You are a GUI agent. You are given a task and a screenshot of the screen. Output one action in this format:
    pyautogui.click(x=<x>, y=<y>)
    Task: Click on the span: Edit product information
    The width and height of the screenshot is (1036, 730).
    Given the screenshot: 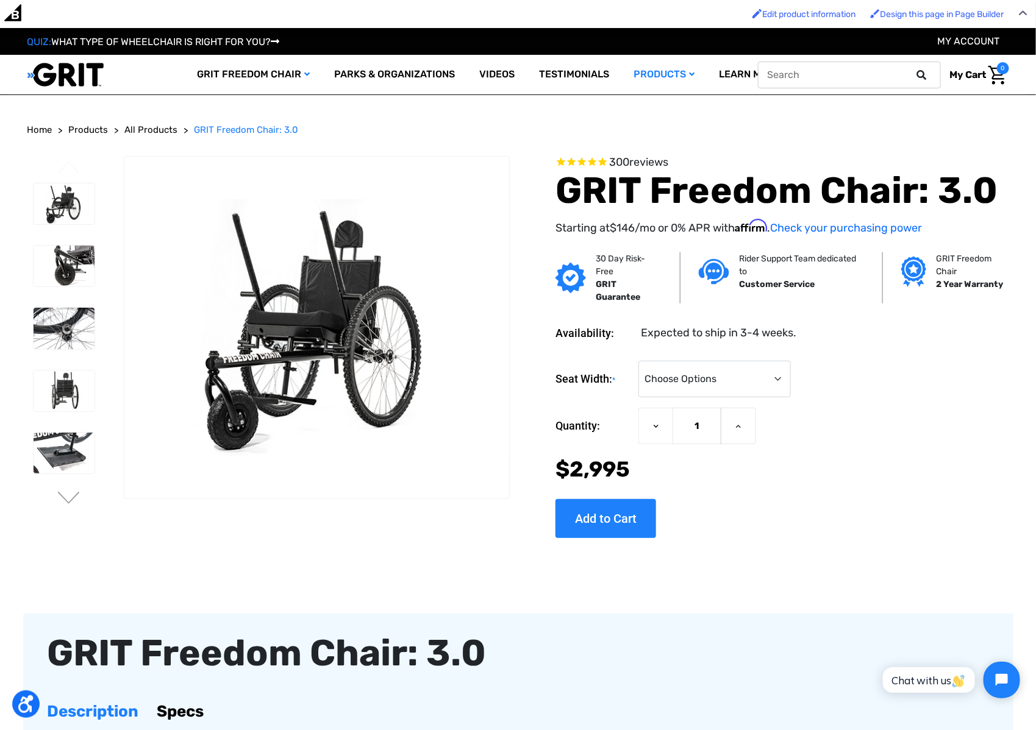 What is the action you would take?
    pyautogui.click(x=808, y=14)
    